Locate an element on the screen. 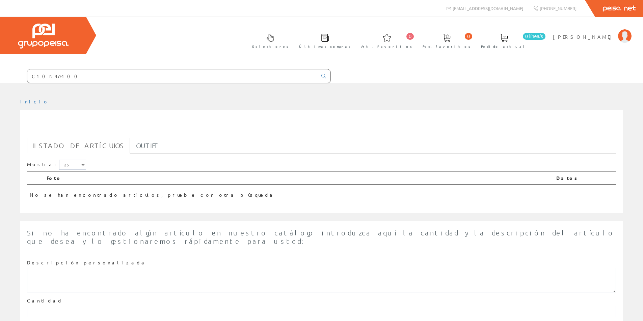 This screenshot has height=321, width=643. th: Datos is located at coordinates (584, 178).